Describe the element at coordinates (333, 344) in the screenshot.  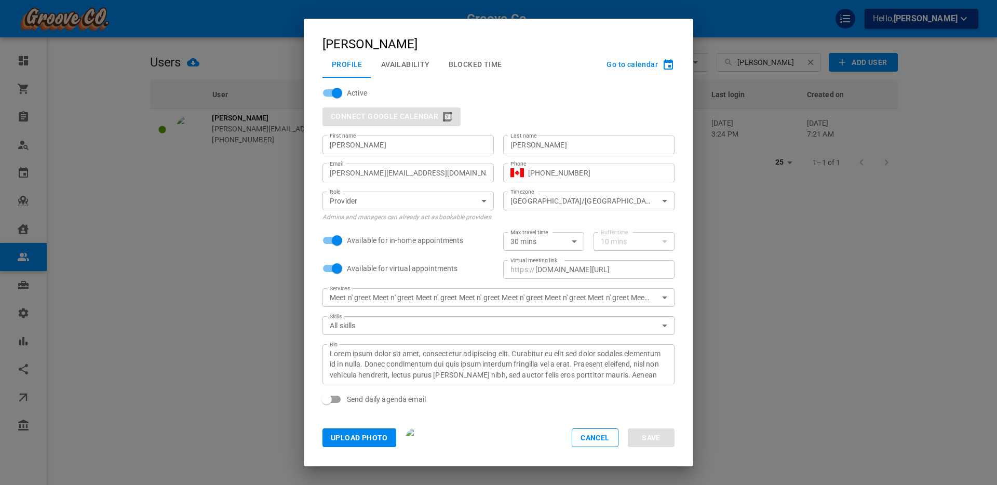
I see `label: Bio` at that location.